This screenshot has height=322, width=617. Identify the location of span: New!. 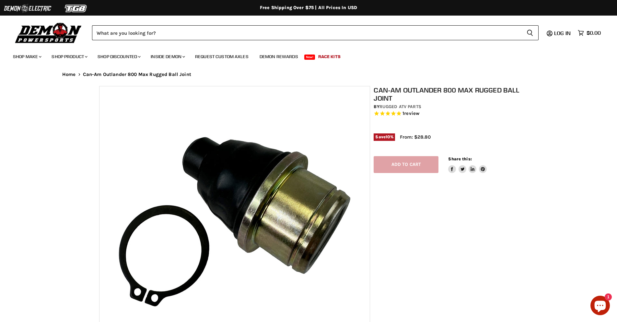
(310, 57).